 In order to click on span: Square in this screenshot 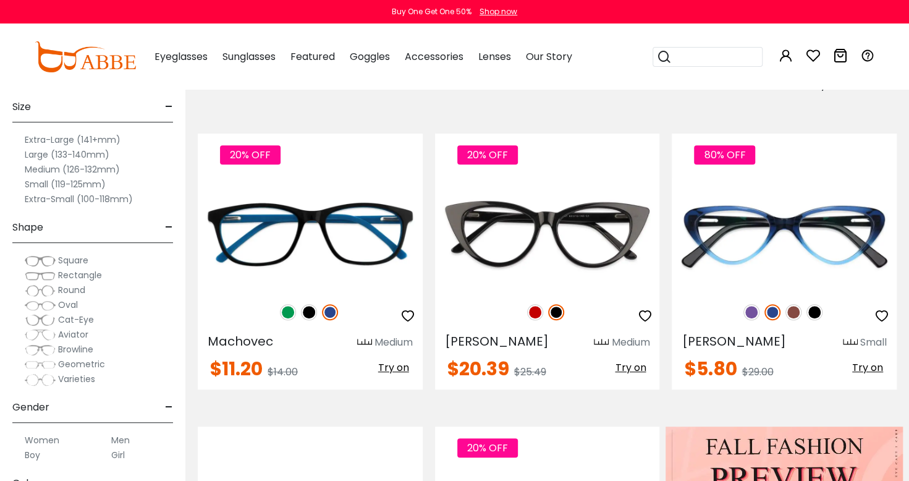, I will do `click(73, 260)`.